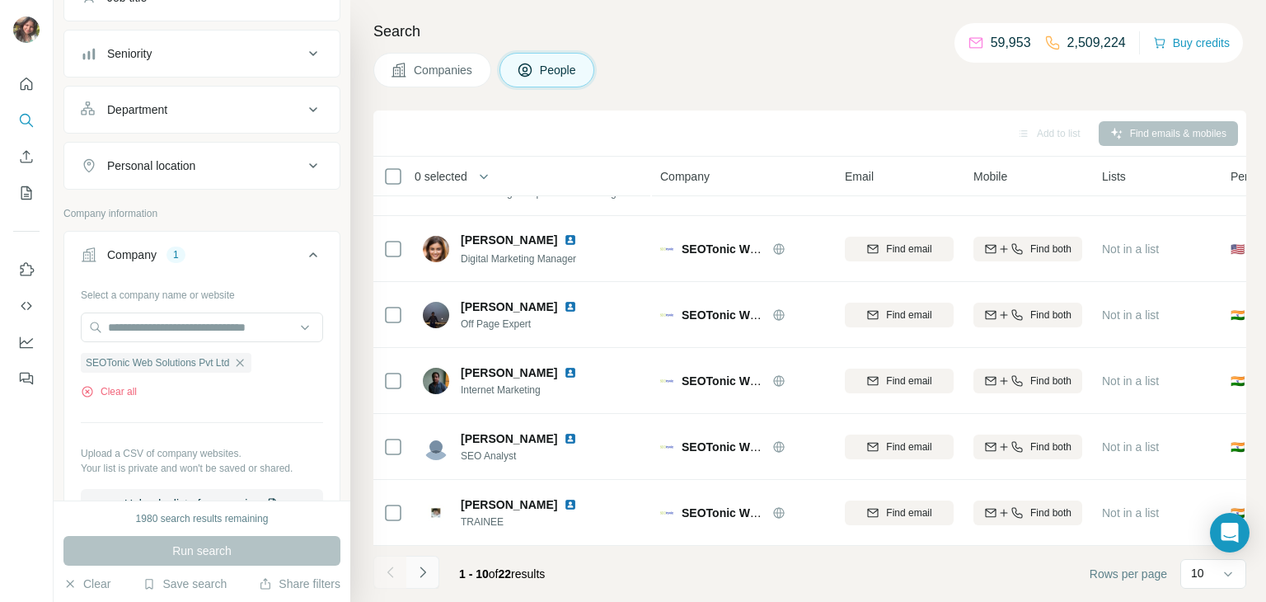 This screenshot has width=1266, height=602. Describe the element at coordinates (423, 572) in the screenshot. I see `button: Navigate to next page` at that location.